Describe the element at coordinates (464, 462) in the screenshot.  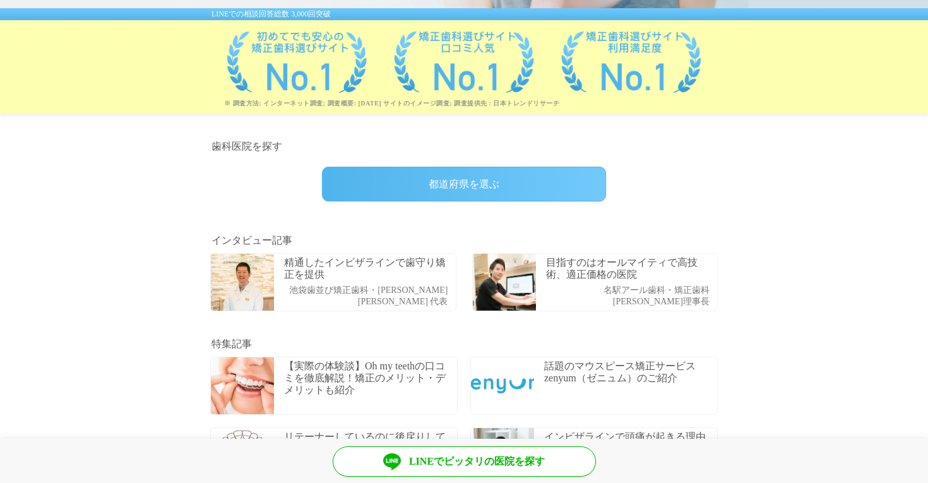
I see `a: LINEでピッタリの医院を探す` at that location.